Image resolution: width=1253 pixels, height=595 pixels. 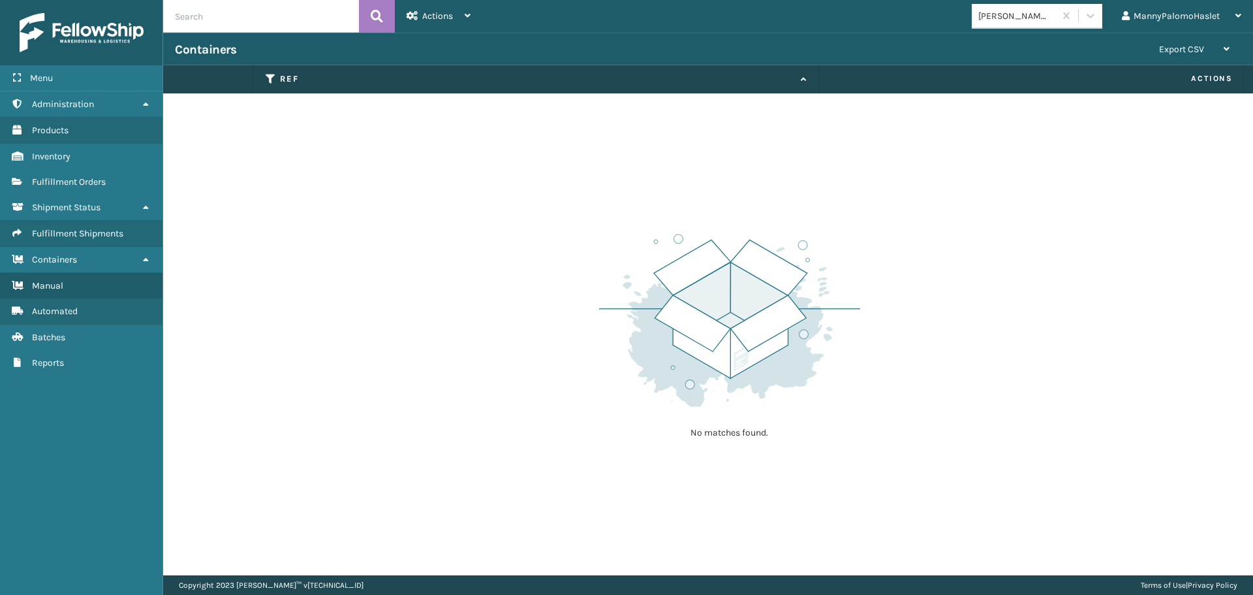 What do you see at coordinates (48, 362) in the screenshot?
I see `span: Reports` at bounding box center [48, 362].